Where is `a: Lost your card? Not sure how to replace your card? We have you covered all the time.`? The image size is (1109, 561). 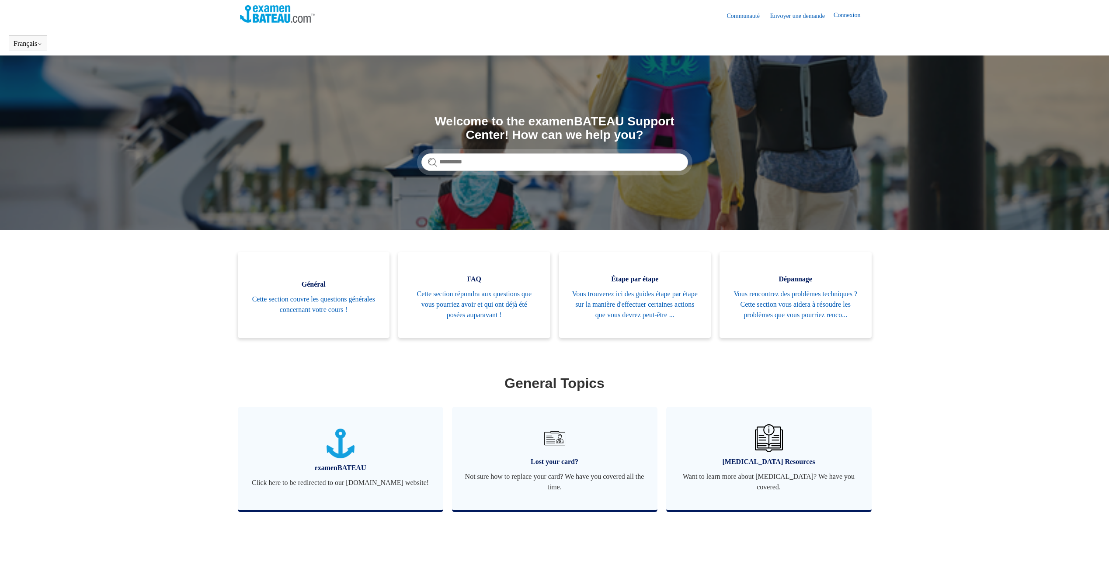
a: Lost your card? Not sure how to replace your card? We have you covered all the time. is located at coordinates (555, 458).